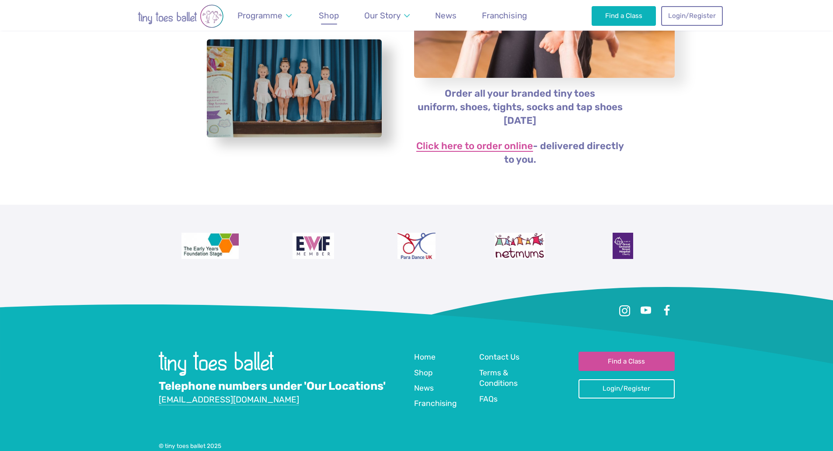 The width and height of the screenshot is (833, 451). Describe the element at coordinates (508, 378) in the screenshot. I see `a: Terms & Conditions` at that location.